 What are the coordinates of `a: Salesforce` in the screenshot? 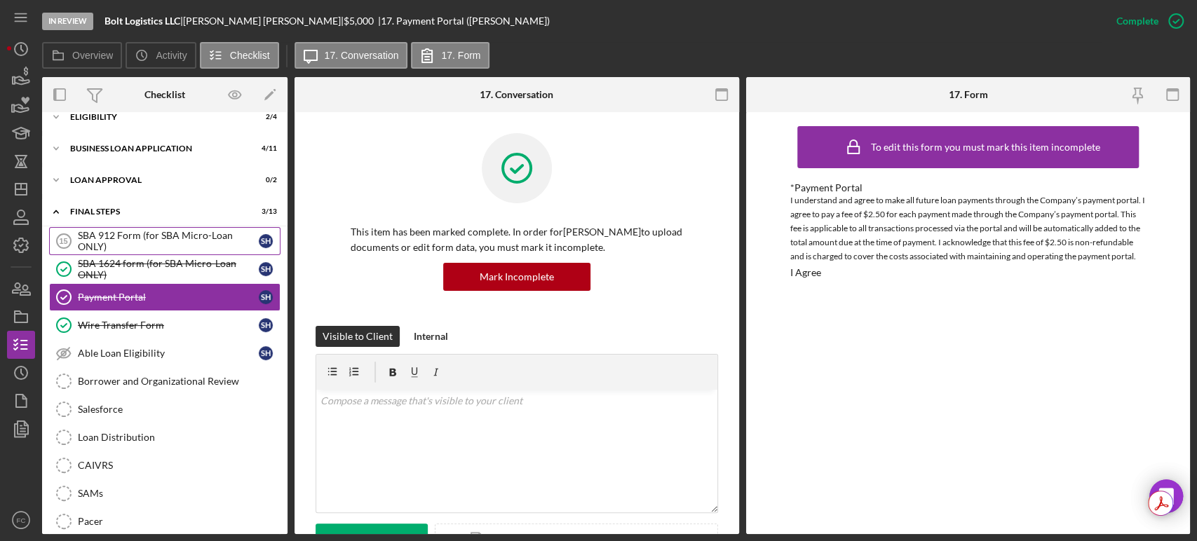 It's located at (165, 410).